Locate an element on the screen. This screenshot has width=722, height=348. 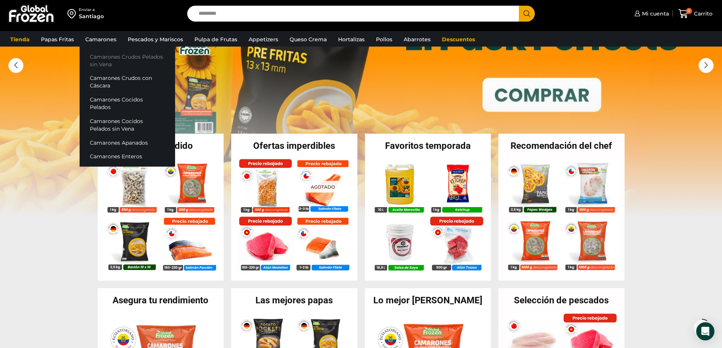
div: Previous slide is located at coordinates (16, 66).